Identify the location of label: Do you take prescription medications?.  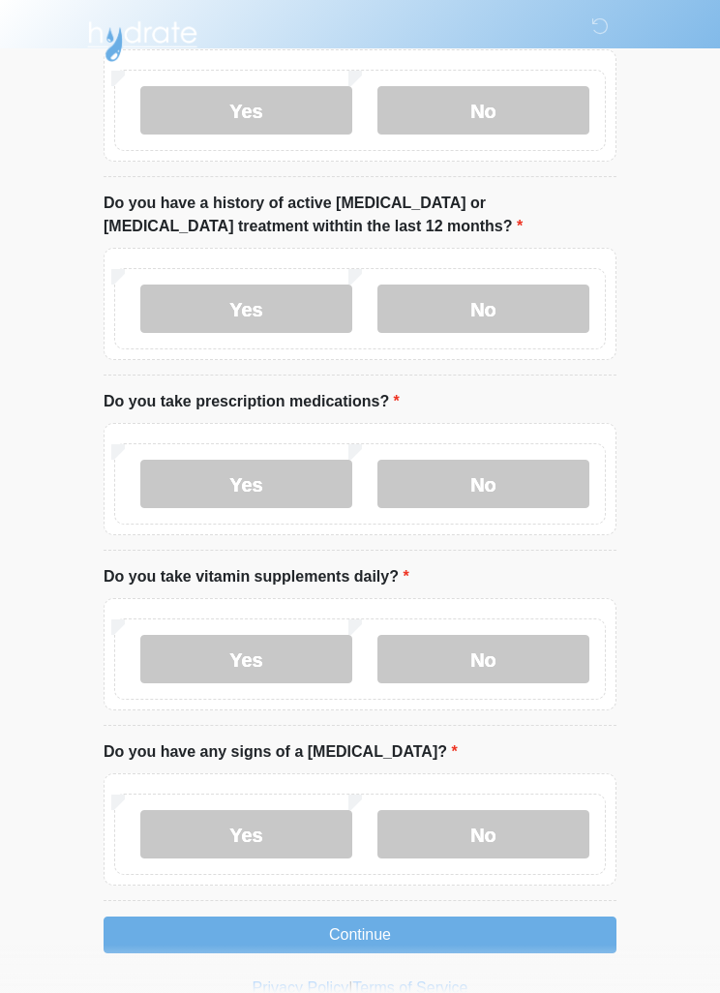
(252, 402).